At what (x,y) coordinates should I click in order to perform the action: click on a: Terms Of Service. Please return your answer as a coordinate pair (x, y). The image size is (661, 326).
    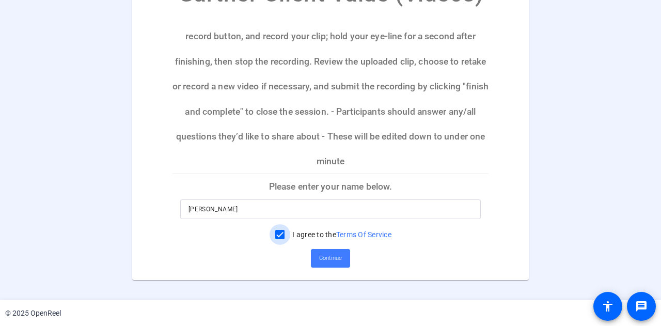
    Looking at the image, I should click on (363, 234).